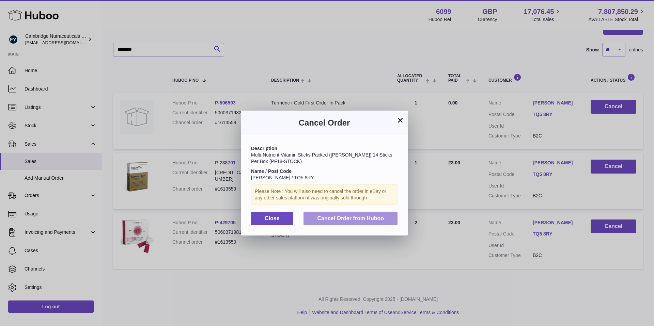 This screenshot has width=654, height=326. What do you see at coordinates (271, 171) in the screenshot?
I see `strong: Name / Post Code` at bounding box center [271, 171].